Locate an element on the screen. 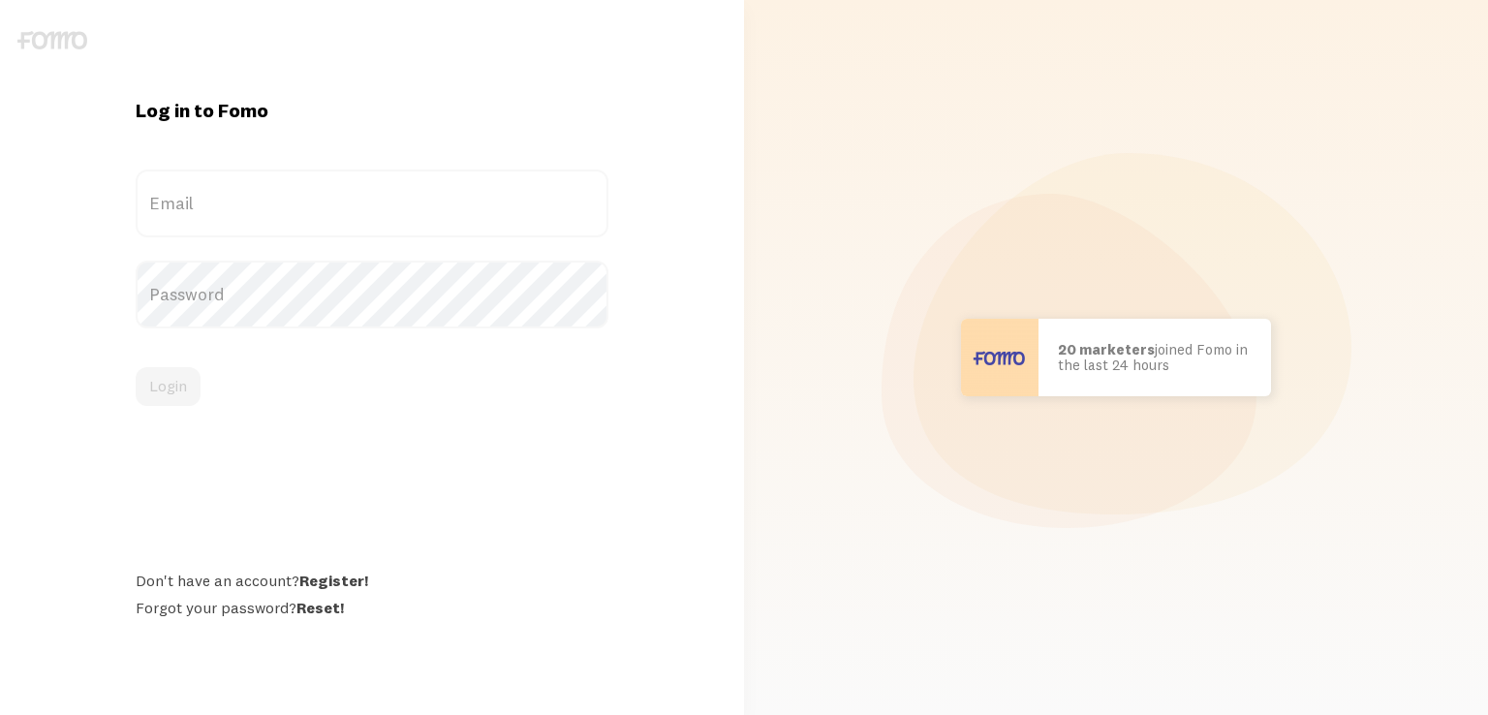 The width and height of the screenshot is (1488, 715). a: Reset! is located at coordinates (320, 607).